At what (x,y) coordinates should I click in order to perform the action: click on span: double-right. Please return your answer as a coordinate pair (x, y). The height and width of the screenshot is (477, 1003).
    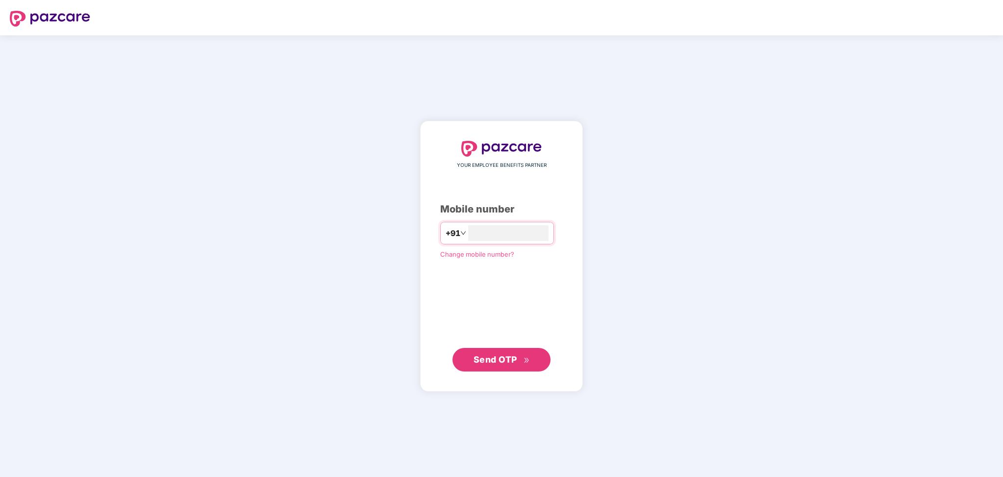
    Looking at the image, I should click on (527, 360).